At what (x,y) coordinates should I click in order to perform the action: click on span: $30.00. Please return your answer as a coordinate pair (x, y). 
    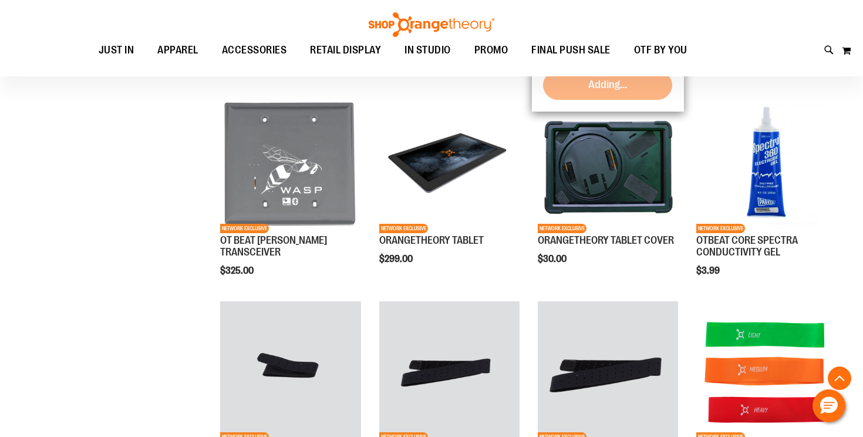
    Looking at the image, I should click on (553, 259).